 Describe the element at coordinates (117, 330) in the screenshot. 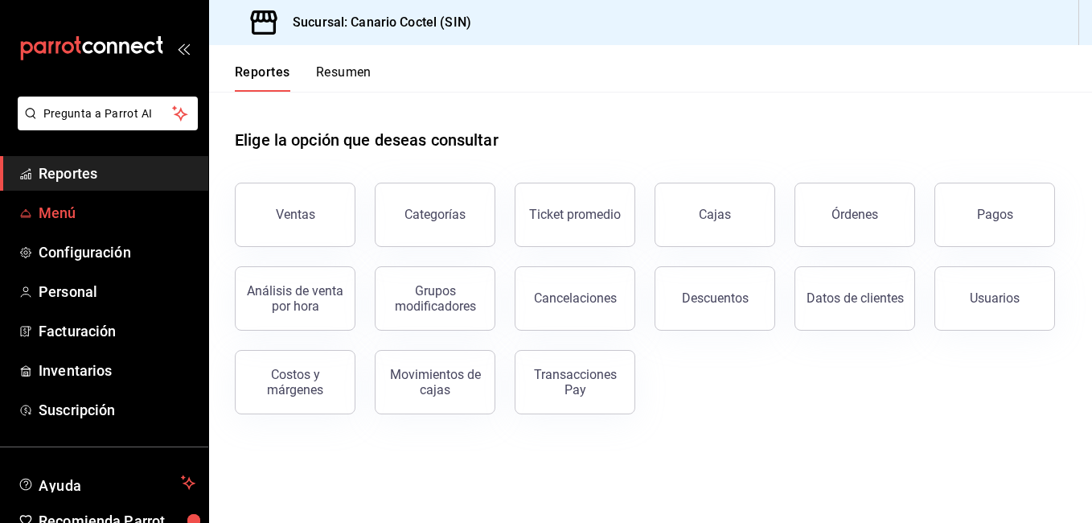

I see `span: Facturación` at that location.